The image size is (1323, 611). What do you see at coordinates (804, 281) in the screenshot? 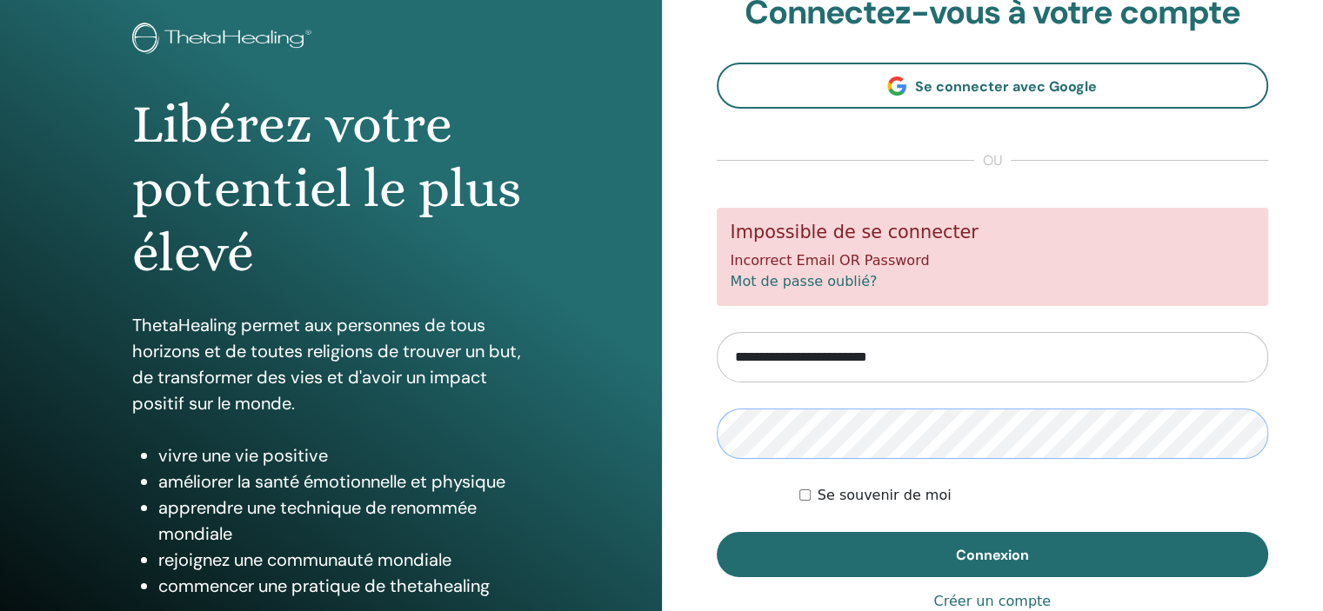
I see `a: Mot de passe oublié?` at bounding box center [804, 281].